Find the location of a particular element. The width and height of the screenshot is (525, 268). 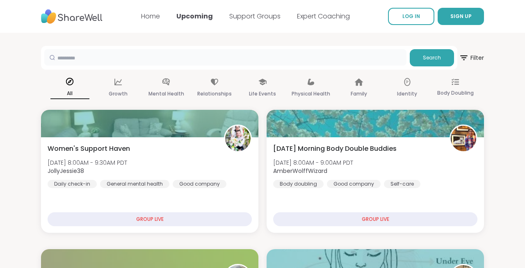

div: Self-care is located at coordinates (402, 184).